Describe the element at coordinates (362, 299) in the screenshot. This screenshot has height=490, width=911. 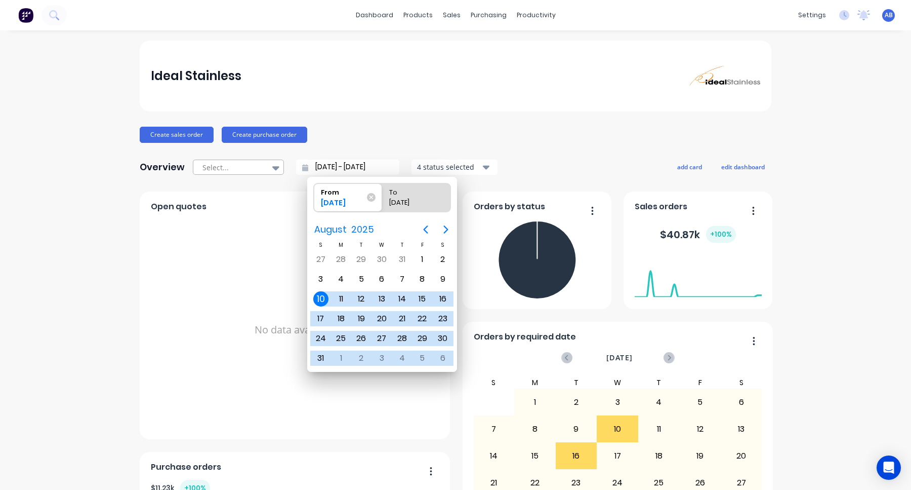
I see `div: Tuesday, August 12, 2025` at that location.